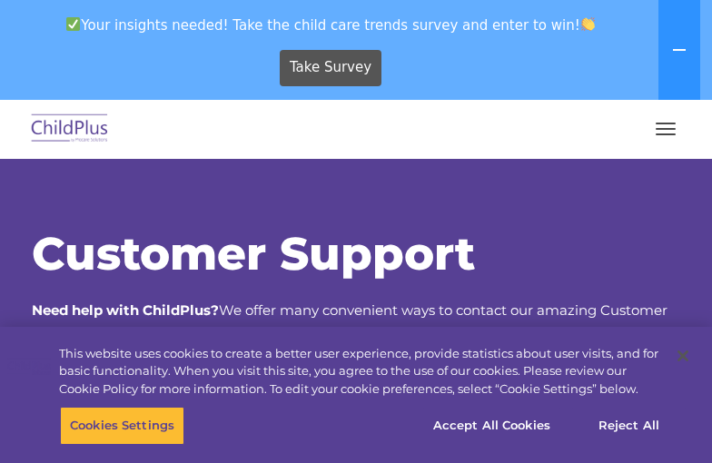 This screenshot has height=463, width=712. I want to click on span: We offer many convenient ways to contact our amazing Customer Support representatives, including ..., so click(349, 320).